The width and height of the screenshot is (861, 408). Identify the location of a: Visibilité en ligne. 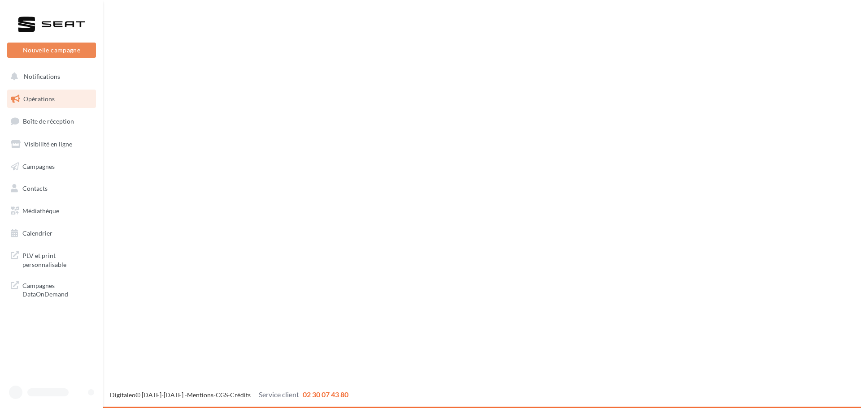
(52, 144).